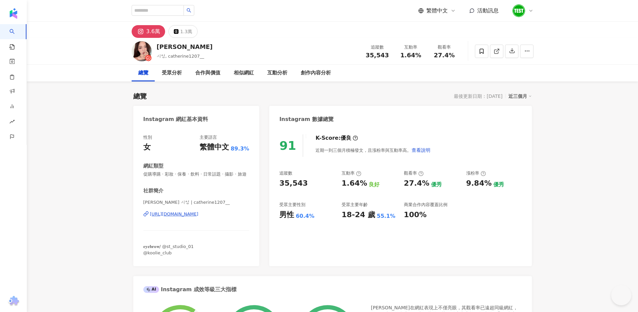  What do you see at coordinates (287, 215) in the screenshot?
I see `div: 男性` at bounding box center [287, 215].